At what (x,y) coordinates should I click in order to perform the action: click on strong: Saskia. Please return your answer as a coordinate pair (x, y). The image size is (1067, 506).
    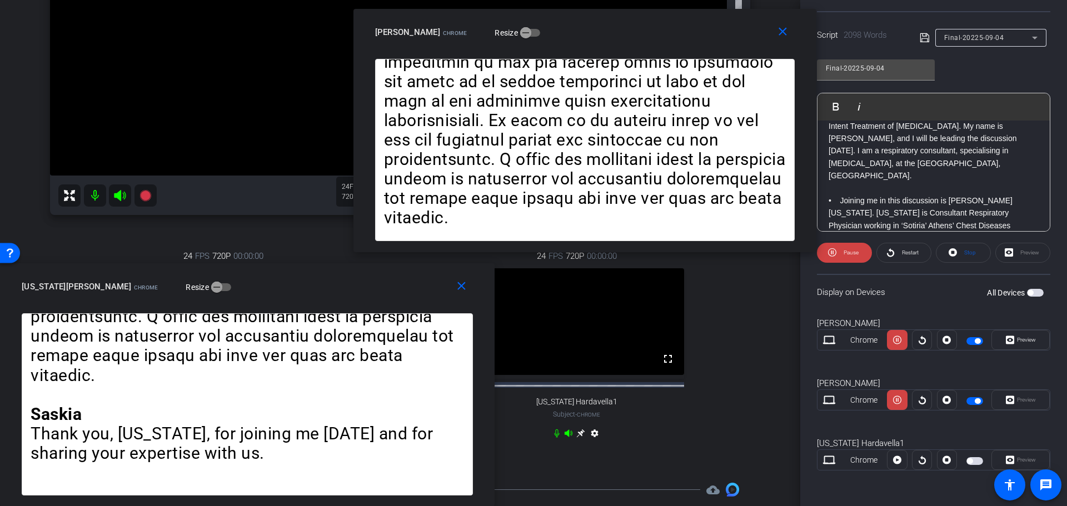
    Looking at the image, I should click on (56, 414).